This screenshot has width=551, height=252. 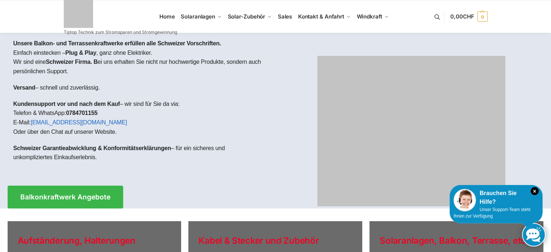 What do you see at coordinates (492, 213) in the screenshot?
I see `span: Unser Support-Team steht Ihnen zur Verfügung` at bounding box center [492, 213].